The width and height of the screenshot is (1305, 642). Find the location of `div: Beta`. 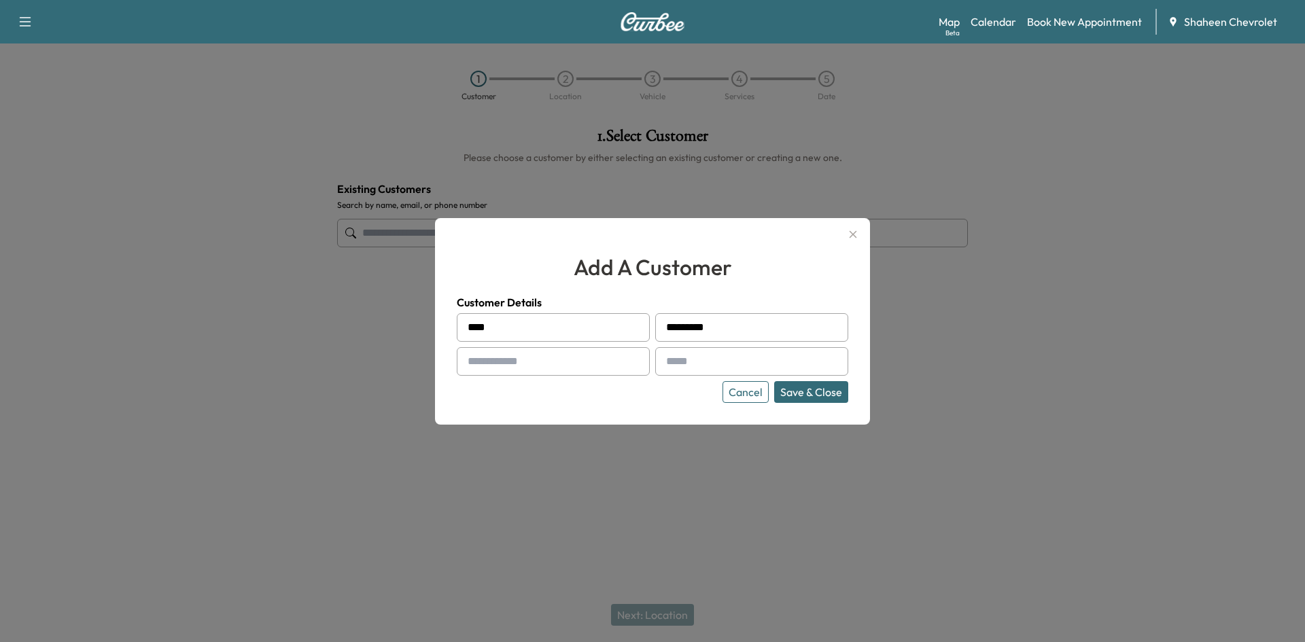

div: Beta is located at coordinates (952, 33).